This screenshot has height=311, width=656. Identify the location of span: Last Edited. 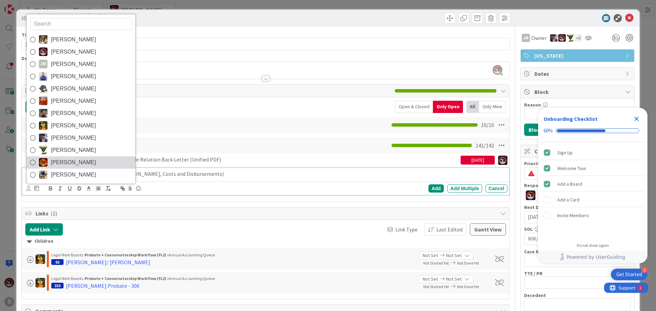
(449, 229).